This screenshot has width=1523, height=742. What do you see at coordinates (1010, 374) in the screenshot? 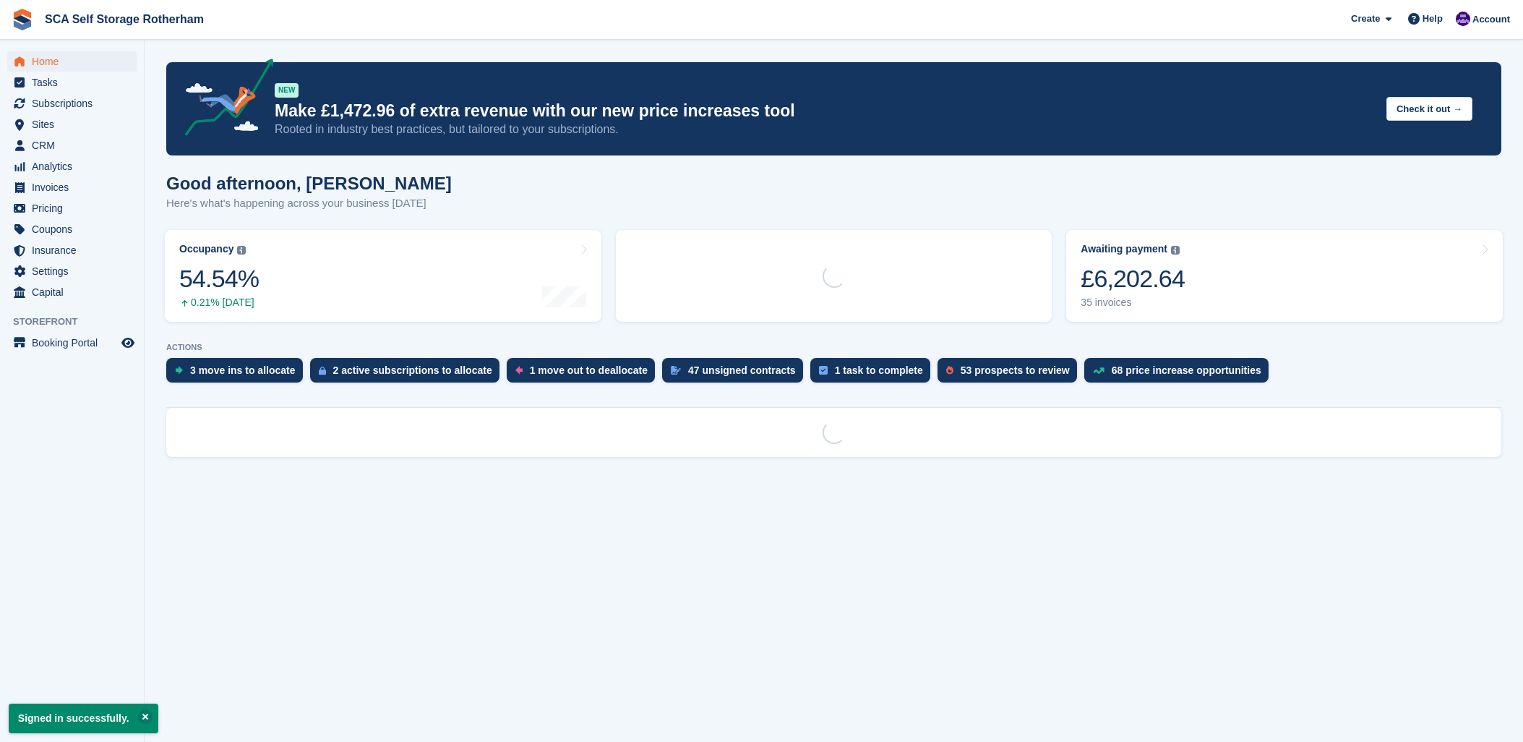
I see `a: 53 prospects to review` at bounding box center [1010, 374].